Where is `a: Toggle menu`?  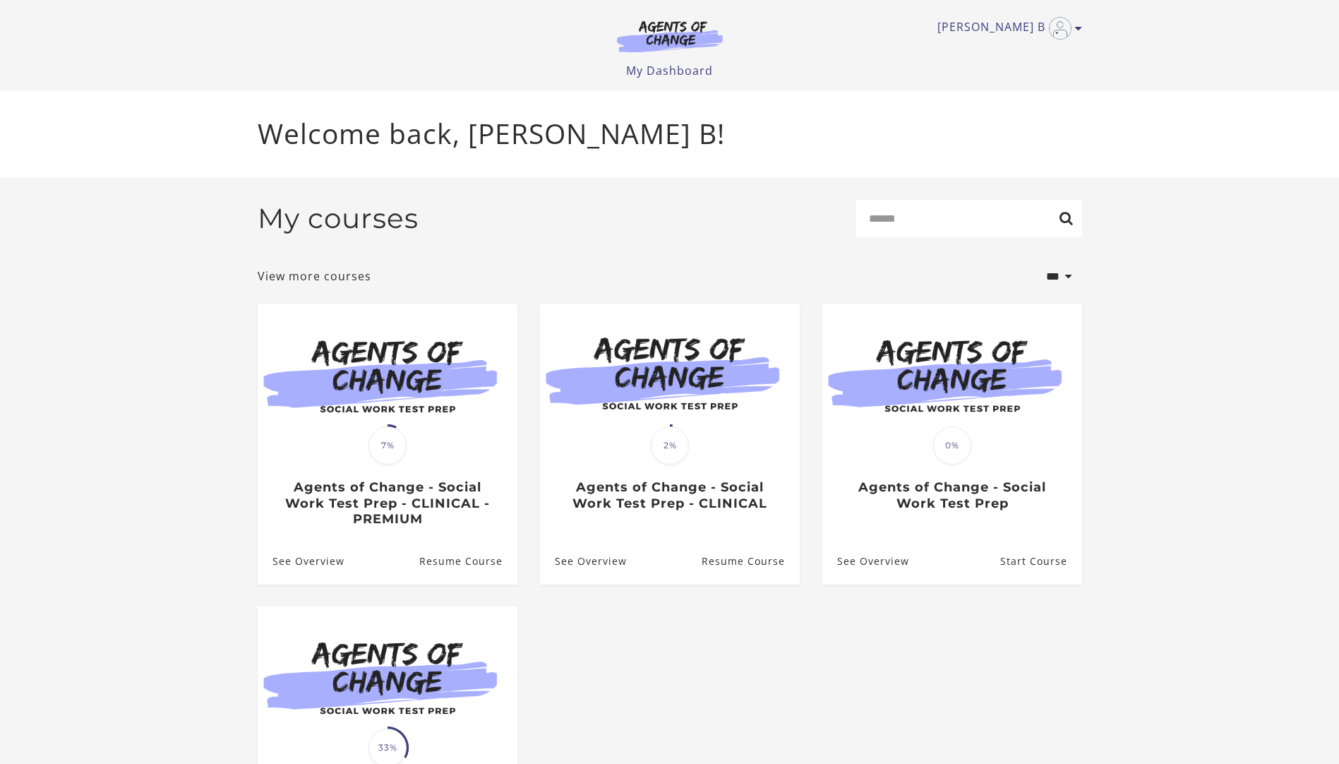 a: Toggle menu is located at coordinates (1006, 28).